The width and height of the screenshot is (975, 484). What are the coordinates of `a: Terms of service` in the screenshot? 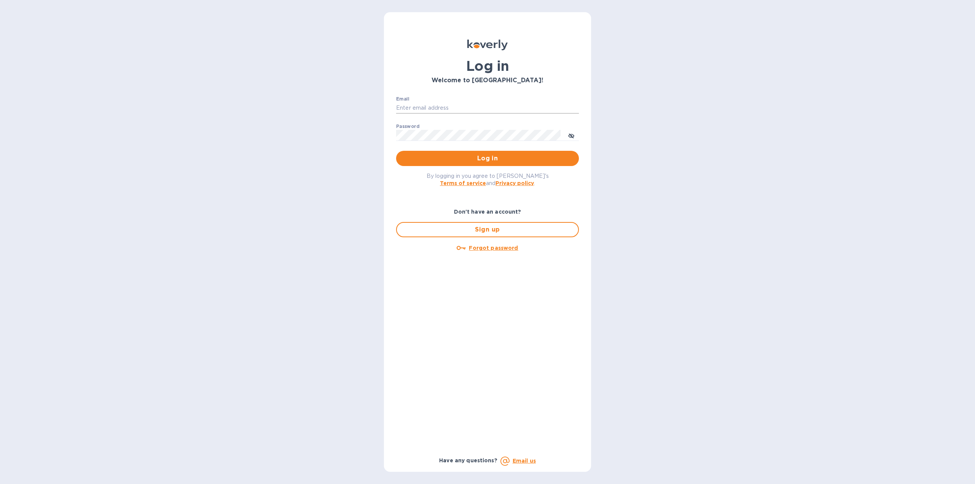 It's located at (463, 183).